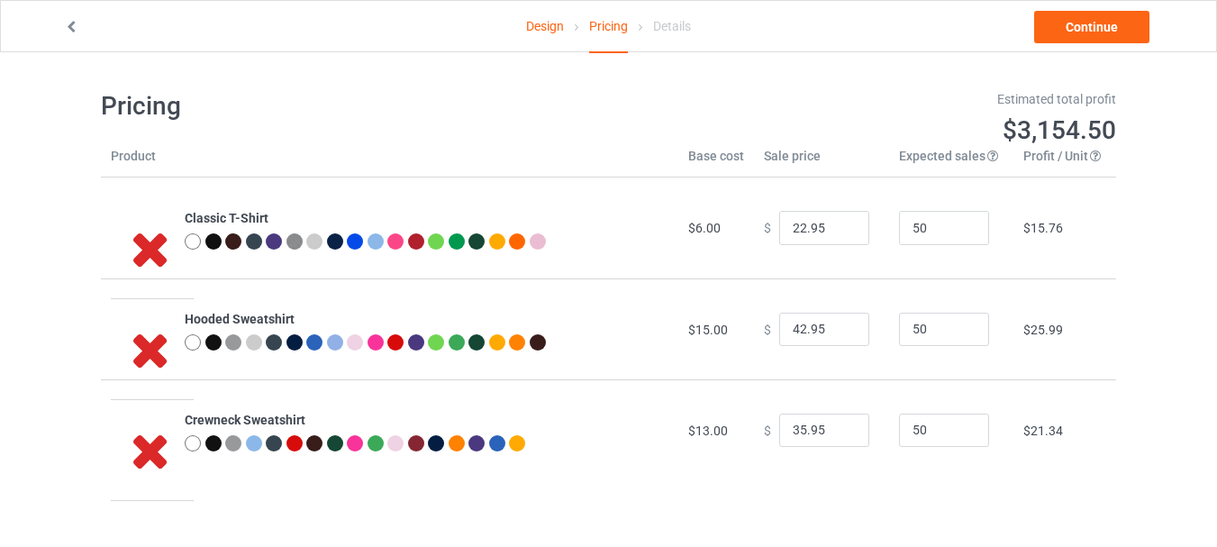 This screenshot has width=1217, height=547. I want to click on div: Details, so click(672, 26).